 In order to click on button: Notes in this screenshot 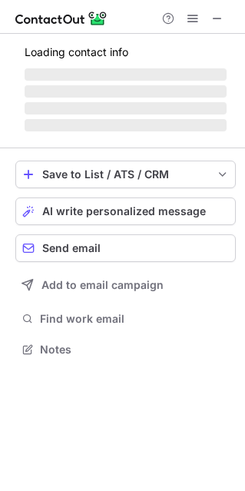, I will do `click(125, 349)`.